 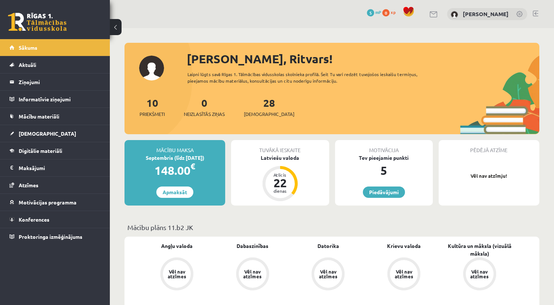 I want to click on a: Aktuāli, so click(x=55, y=65).